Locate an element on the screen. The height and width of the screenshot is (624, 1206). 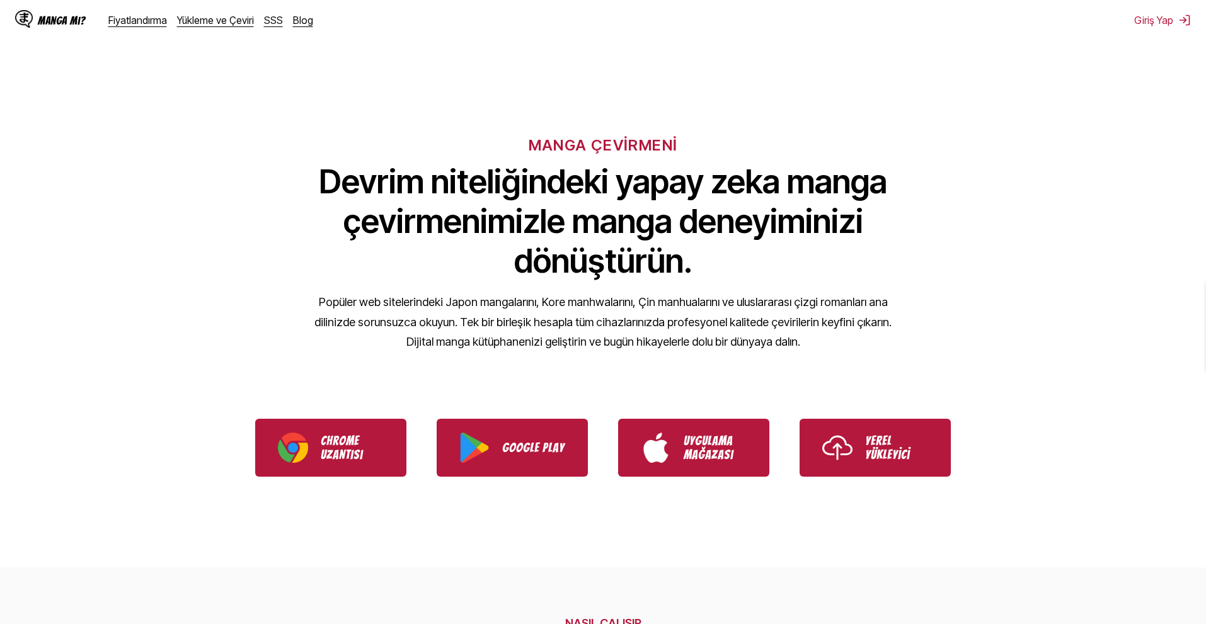
font: MANGA ÇEVİRMENİ is located at coordinates (603, 145).